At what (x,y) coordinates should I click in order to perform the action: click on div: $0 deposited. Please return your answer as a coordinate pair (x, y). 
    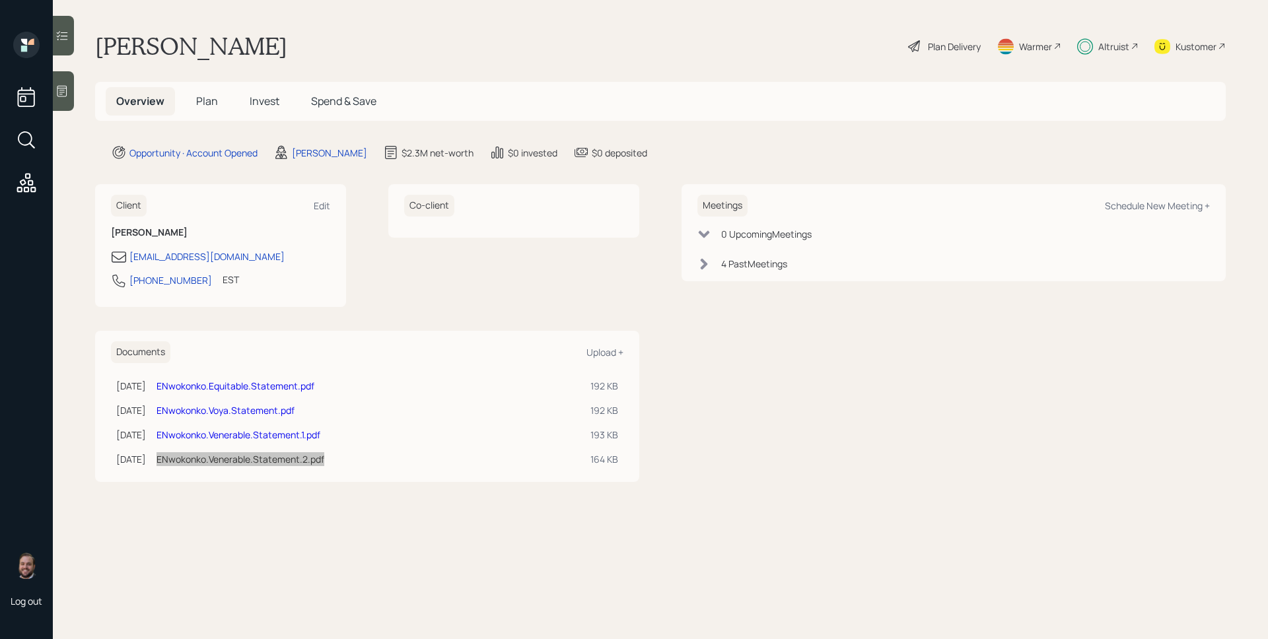
    Looking at the image, I should click on (620, 153).